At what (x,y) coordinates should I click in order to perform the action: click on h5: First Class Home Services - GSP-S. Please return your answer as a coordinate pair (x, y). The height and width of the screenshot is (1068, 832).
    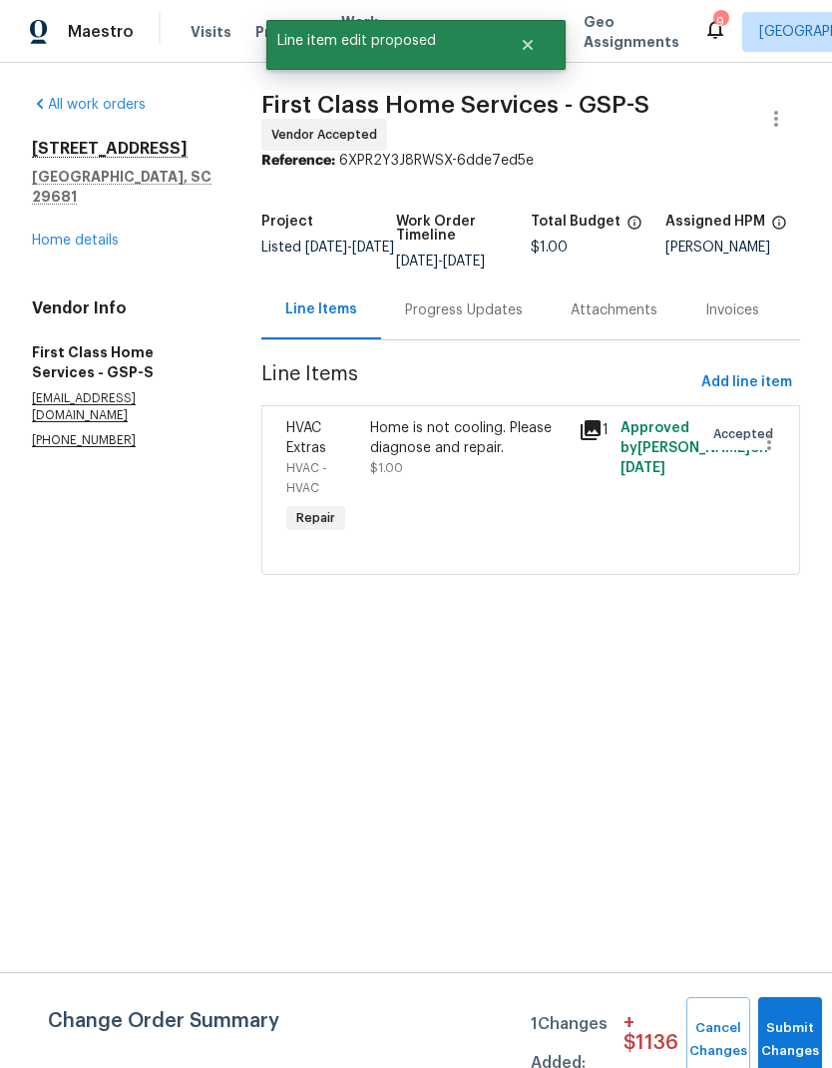
    Looking at the image, I should click on (123, 362).